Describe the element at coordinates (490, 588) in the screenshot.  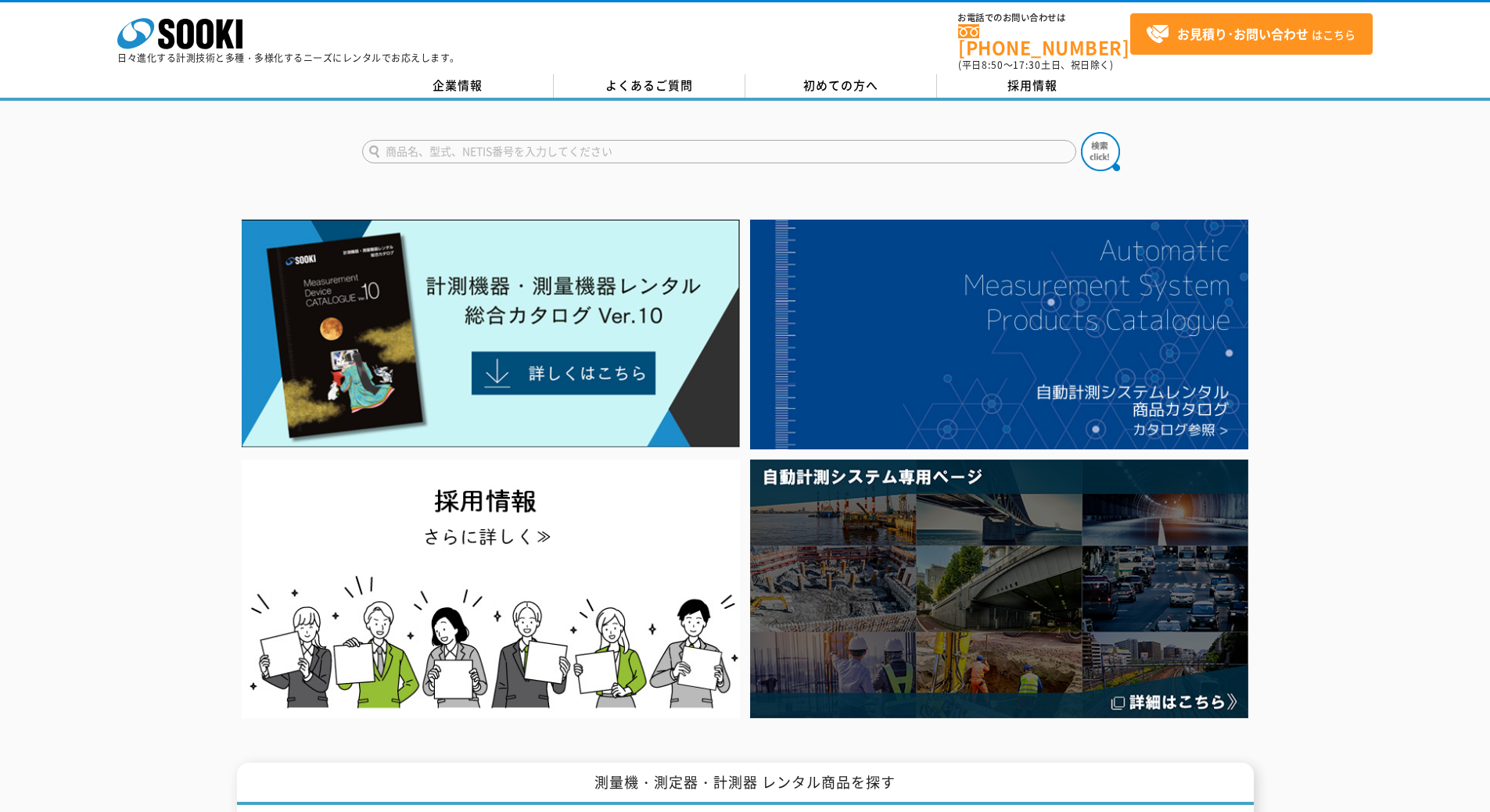
I see `img: SOOKI recruit` at that location.